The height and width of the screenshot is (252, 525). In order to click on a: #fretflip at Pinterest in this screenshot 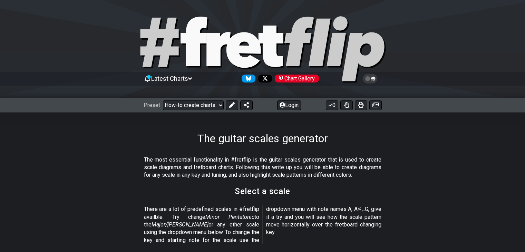, I will do `click(296, 78)`.